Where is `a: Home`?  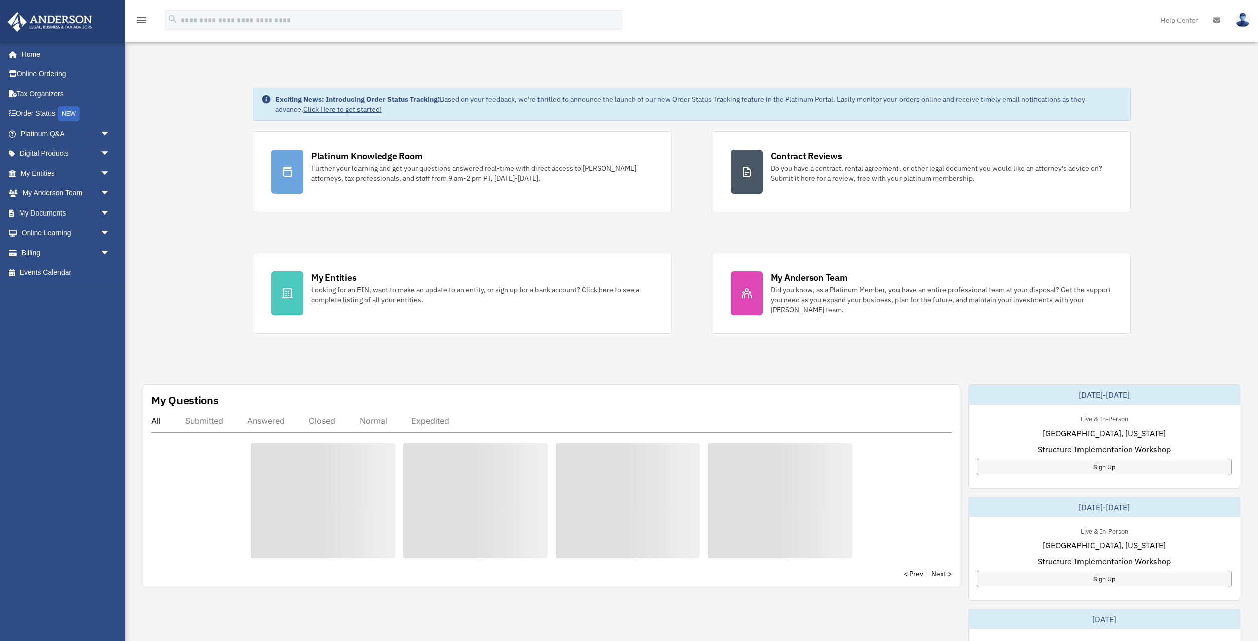
a: Home is located at coordinates (64, 54).